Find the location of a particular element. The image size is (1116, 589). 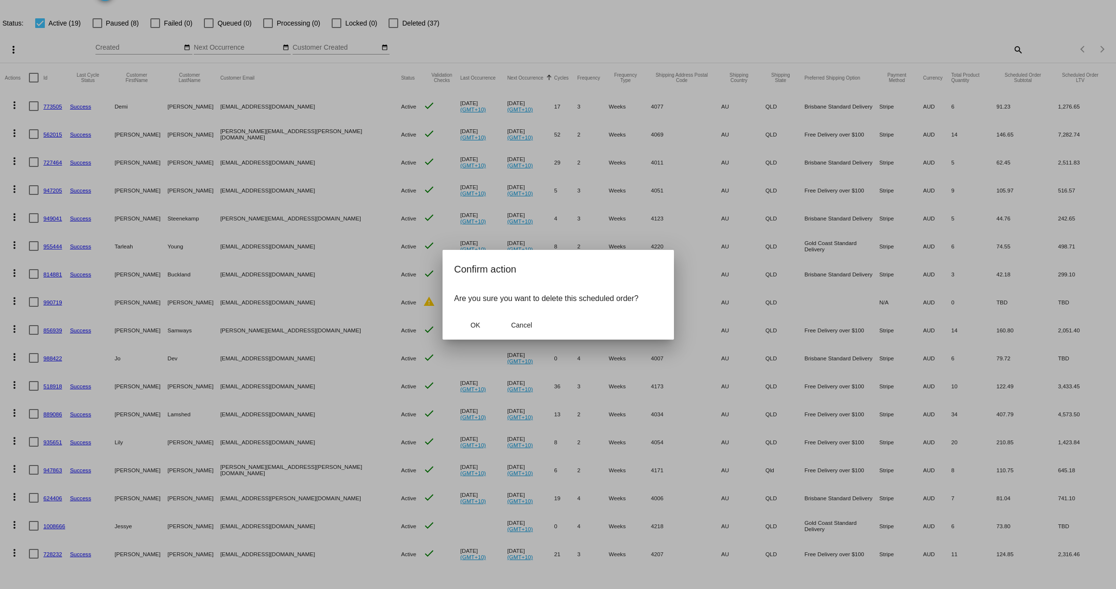

p: Are you sure you want to delete this scheduled order? is located at coordinates (558, 298).